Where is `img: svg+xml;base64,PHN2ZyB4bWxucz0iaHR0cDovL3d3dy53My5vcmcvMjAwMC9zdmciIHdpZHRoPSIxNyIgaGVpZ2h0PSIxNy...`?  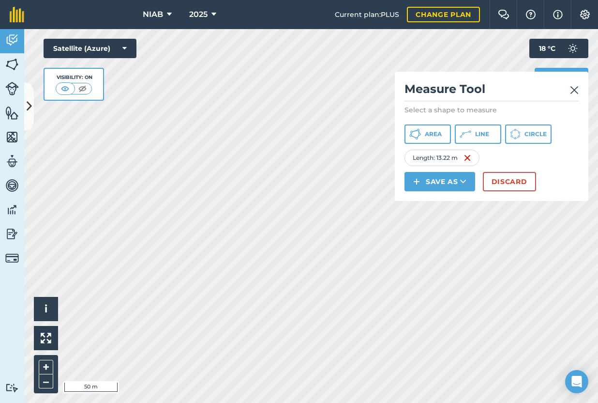 img: svg+xml;base64,PHN2ZyB4bWxucz0iaHR0cDovL3d3dy53My5vcmcvMjAwMC9zdmciIHdpZHRoPSIxNyIgaGVpZ2h0PSIxNy... is located at coordinates (558, 15).